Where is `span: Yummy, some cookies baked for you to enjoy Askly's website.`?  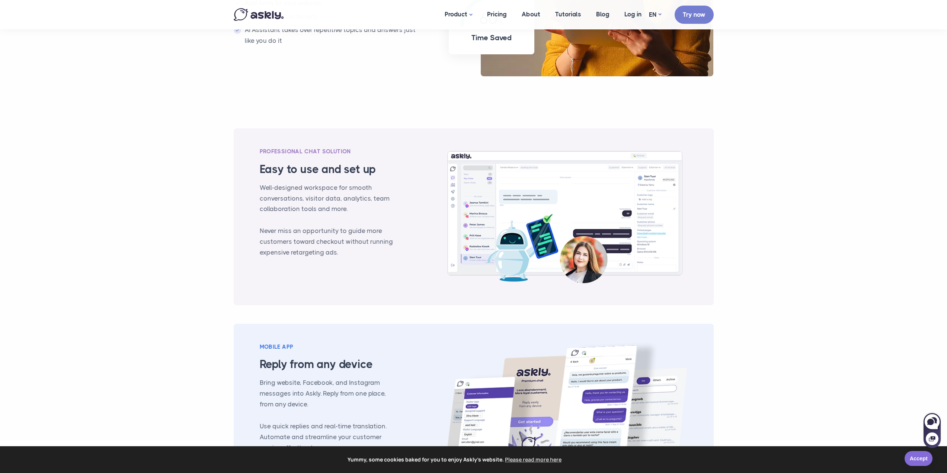
span: Yummy, some cookies baked for you to enjoy Askly's website. is located at coordinates (455, 460).